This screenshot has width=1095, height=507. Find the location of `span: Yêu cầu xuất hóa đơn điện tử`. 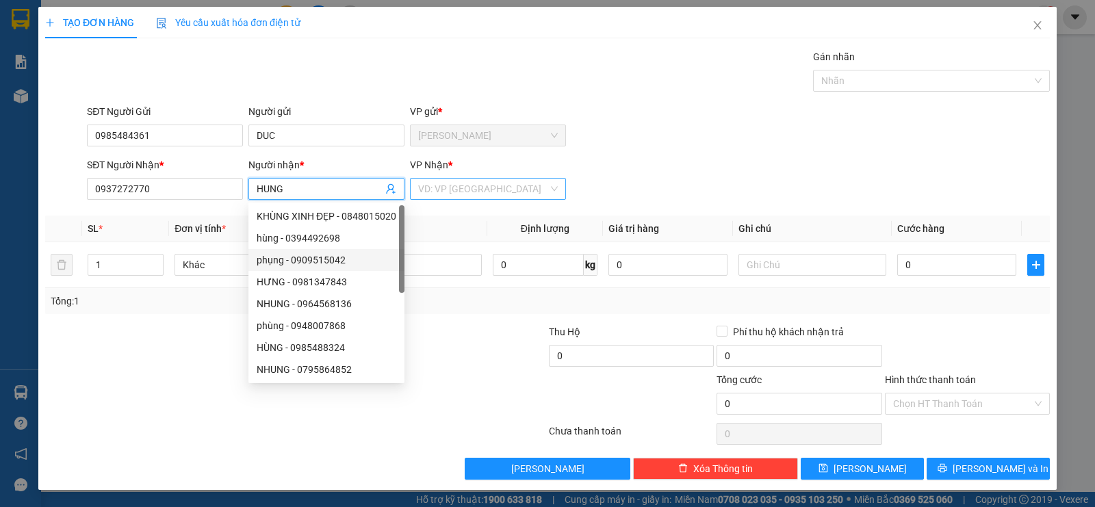

span: Yêu cầu xuất hóa đơn điện tử is located at coordinates (228, 23).